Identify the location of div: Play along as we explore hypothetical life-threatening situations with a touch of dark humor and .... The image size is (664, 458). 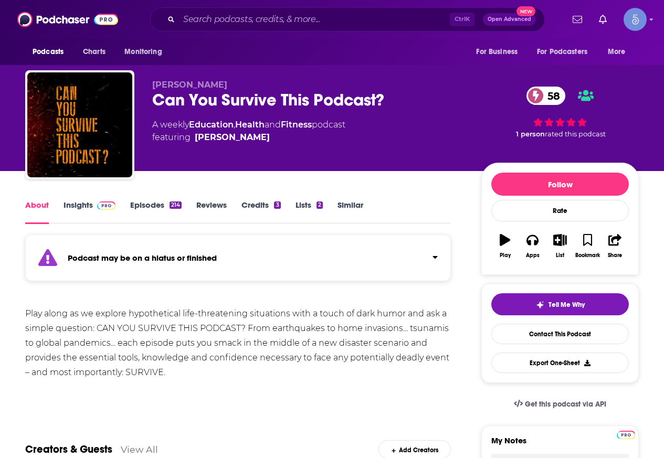
(238, 343).